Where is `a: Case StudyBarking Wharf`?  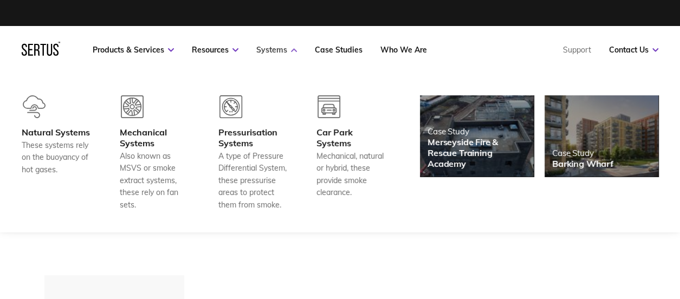
a: Case StudyBarking Wharf is located at coordinates (601, 136).